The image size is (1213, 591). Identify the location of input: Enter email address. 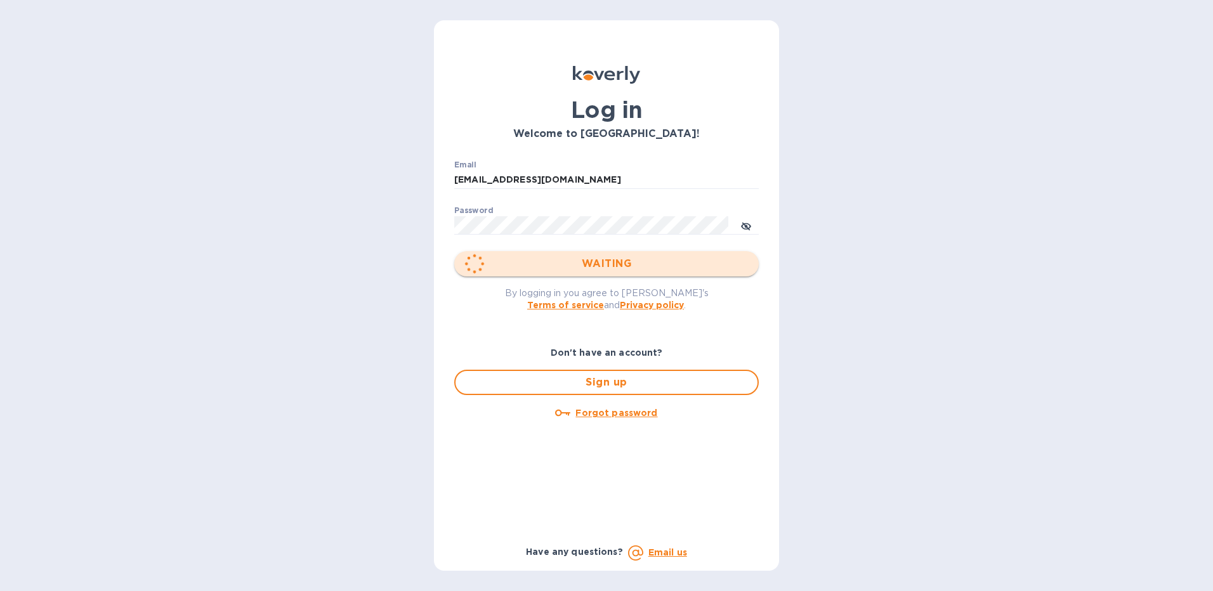
(606, 180).